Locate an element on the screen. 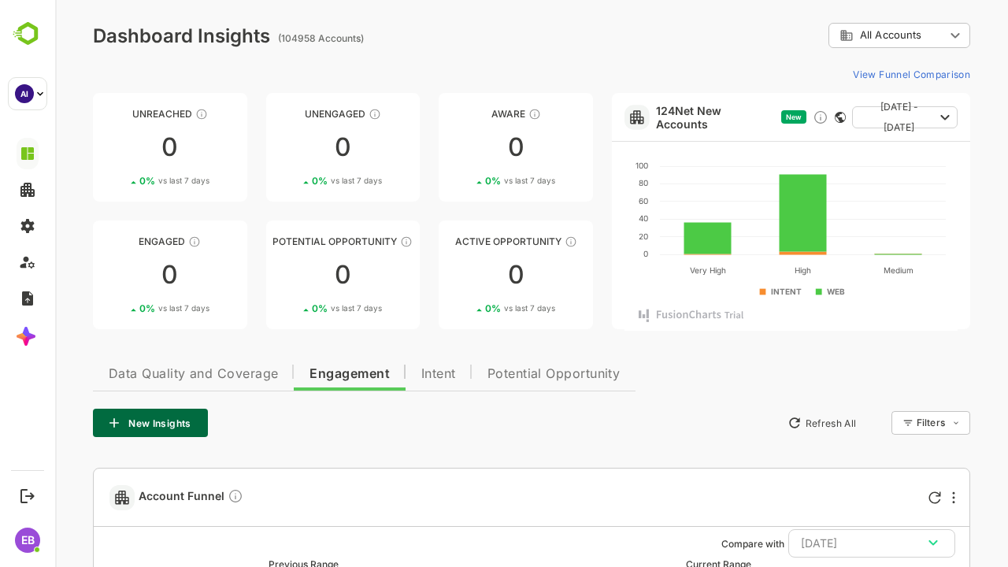 The image size is (1008, 567). div: EB is located at coordinates (28, 540).